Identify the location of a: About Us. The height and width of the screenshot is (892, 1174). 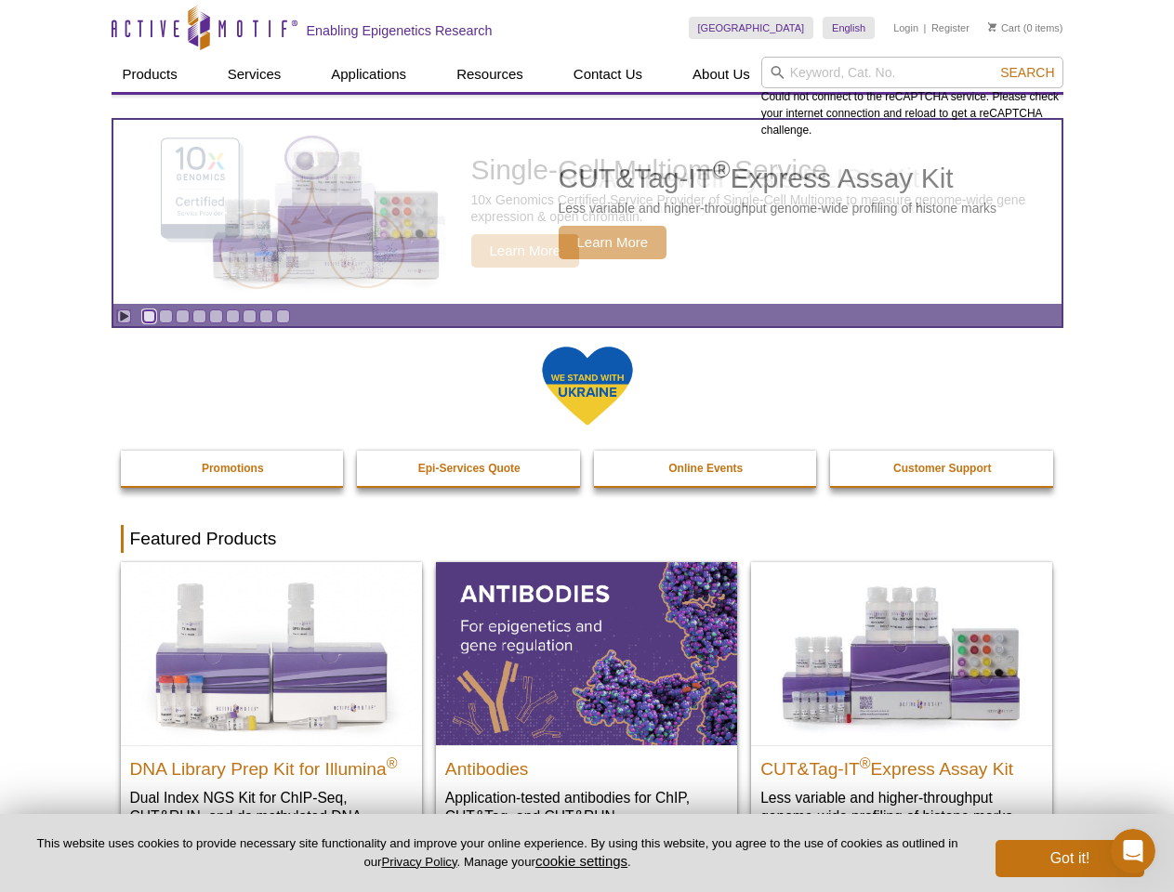
(721, 74).